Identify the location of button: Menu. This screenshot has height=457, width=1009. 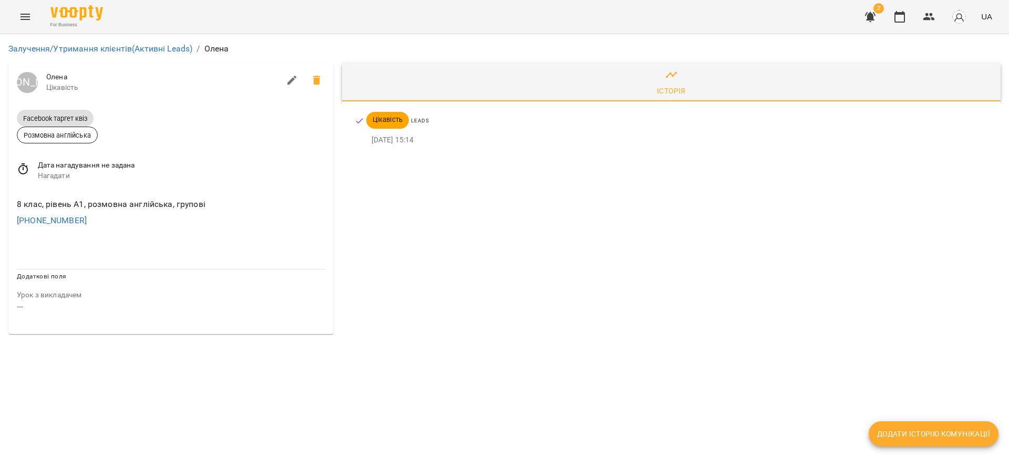
(25, 17).